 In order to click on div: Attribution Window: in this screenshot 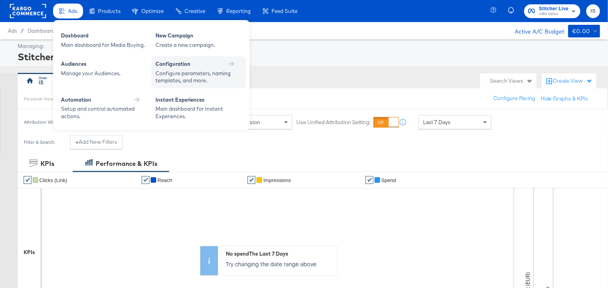, I will do `click(45, 122)`.